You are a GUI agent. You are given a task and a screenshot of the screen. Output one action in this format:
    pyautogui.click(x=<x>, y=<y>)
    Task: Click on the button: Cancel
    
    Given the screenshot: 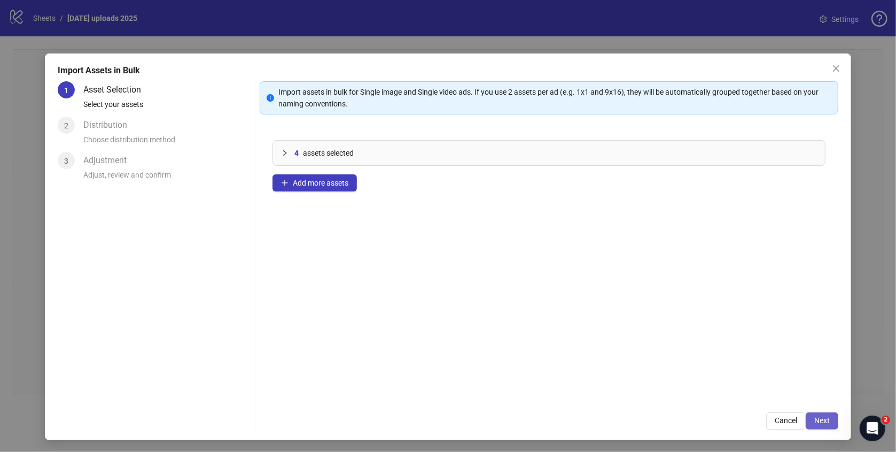 What is the action you would take?
    pyautogui.click(x=786, y=421)
    